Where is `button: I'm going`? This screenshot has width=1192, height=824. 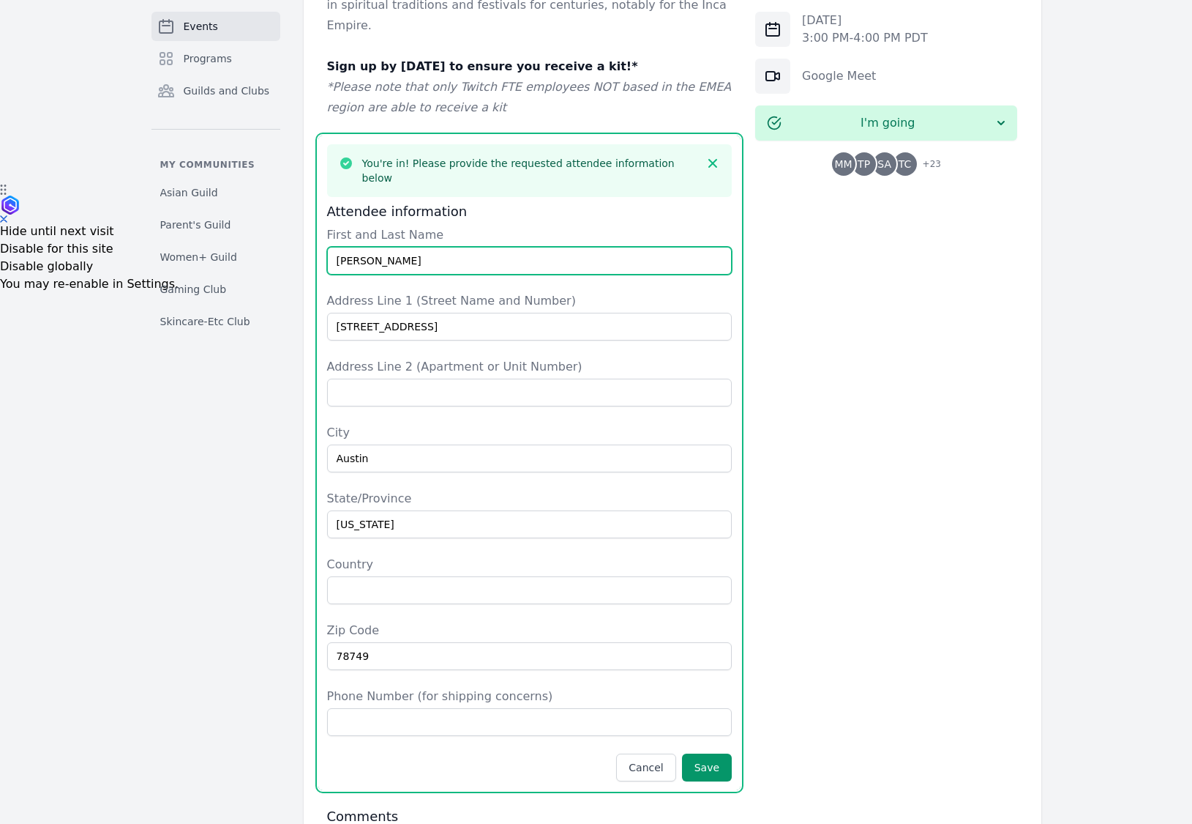 button: I'm going is located at coordinates (886, 123).